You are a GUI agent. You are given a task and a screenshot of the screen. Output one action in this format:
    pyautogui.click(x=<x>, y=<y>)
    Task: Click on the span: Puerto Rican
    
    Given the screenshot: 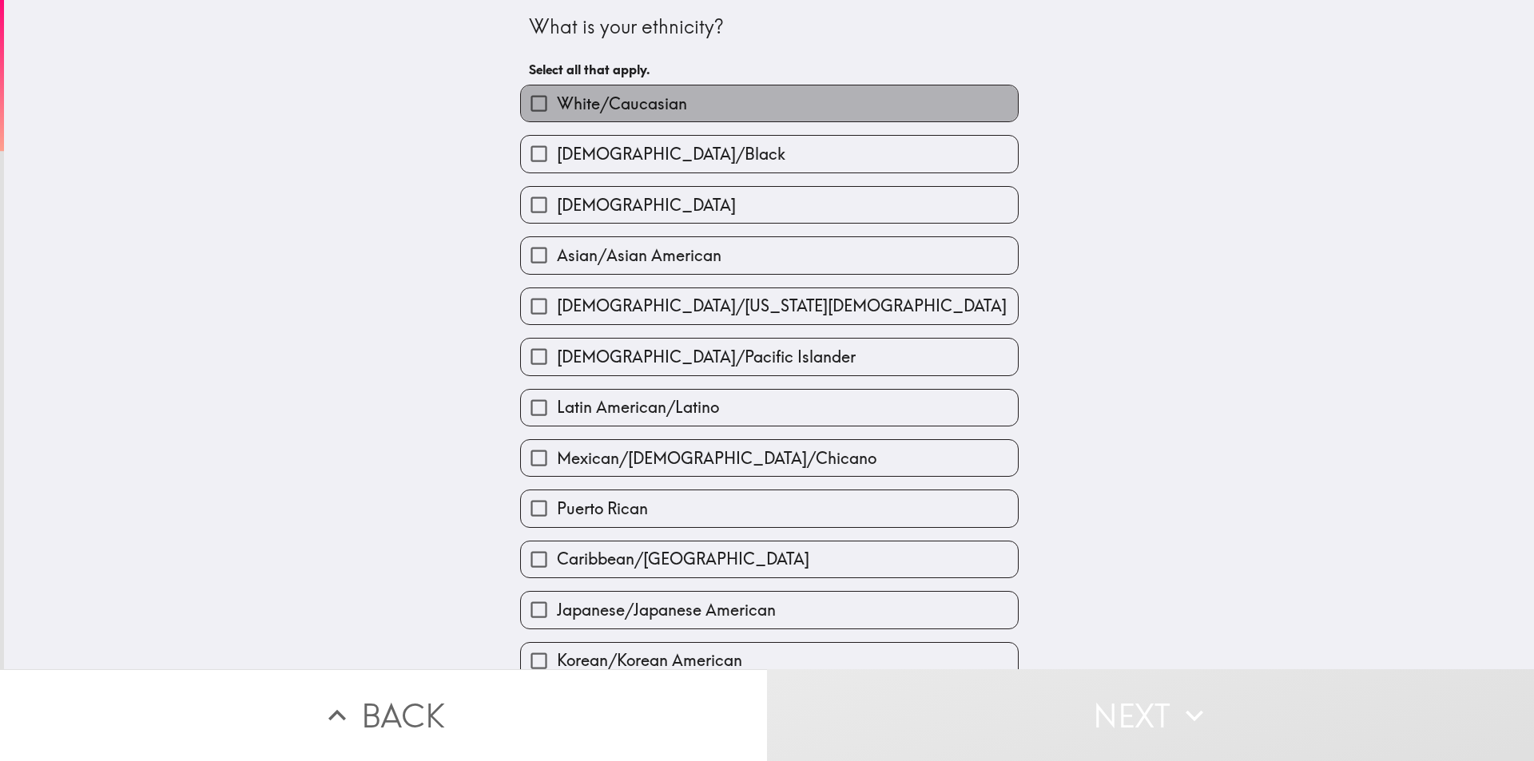 What is the action you would take?
    pyautogui.click(x=602, y=509)
    